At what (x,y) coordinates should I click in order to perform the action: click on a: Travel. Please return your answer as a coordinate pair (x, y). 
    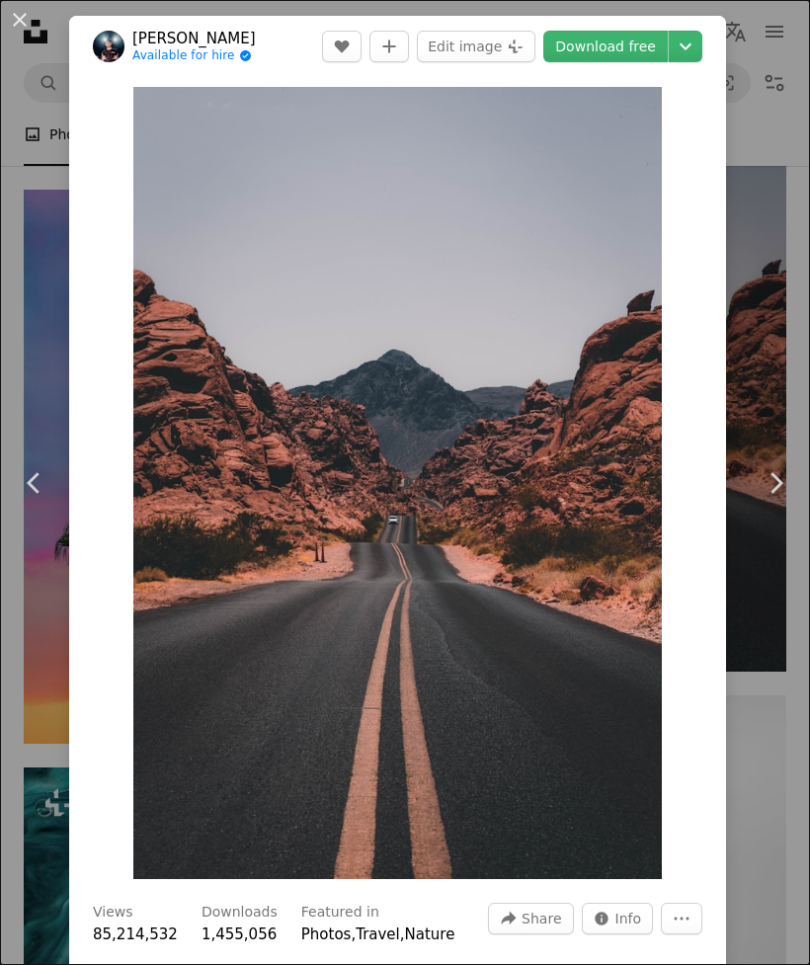
    Looking at the image, I should click on (377, 934).